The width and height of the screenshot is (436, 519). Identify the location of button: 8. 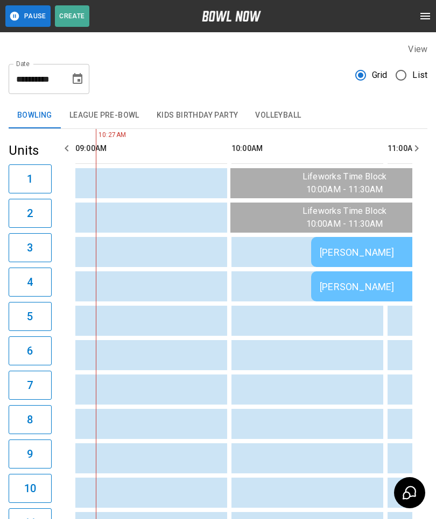
(30, 420).